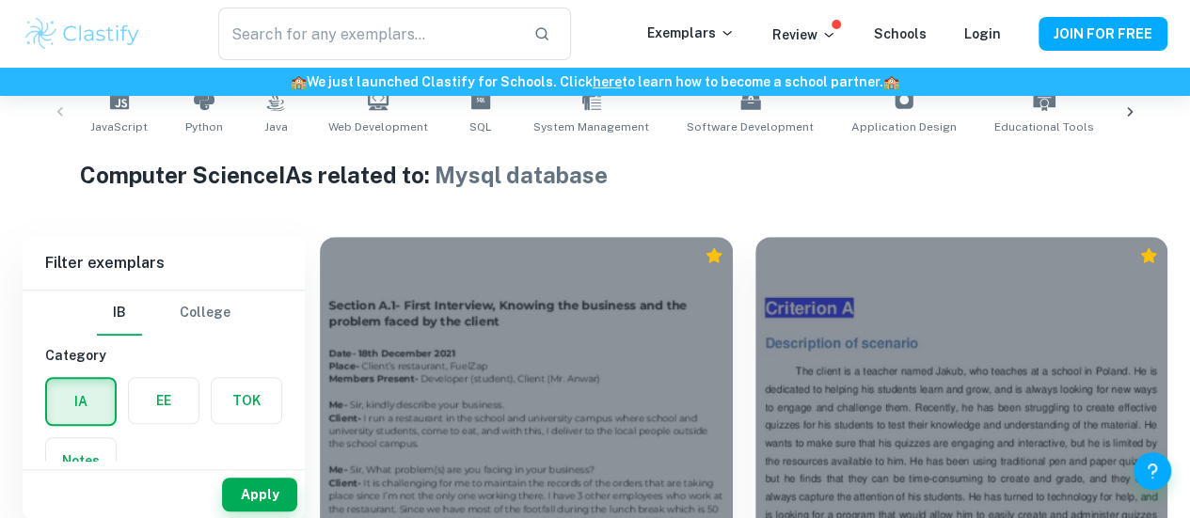 The height and width of the screenshot is (518, 1190). What do you see at coordinates (164, 313) in the screenshot?
I see `div: Filter type choice` at bounding box center [164, 313].